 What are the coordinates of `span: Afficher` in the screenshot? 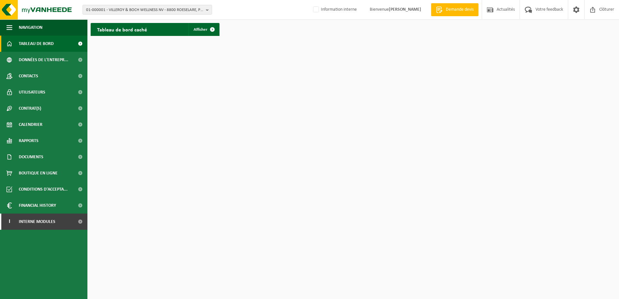 It's located at (200, 29).